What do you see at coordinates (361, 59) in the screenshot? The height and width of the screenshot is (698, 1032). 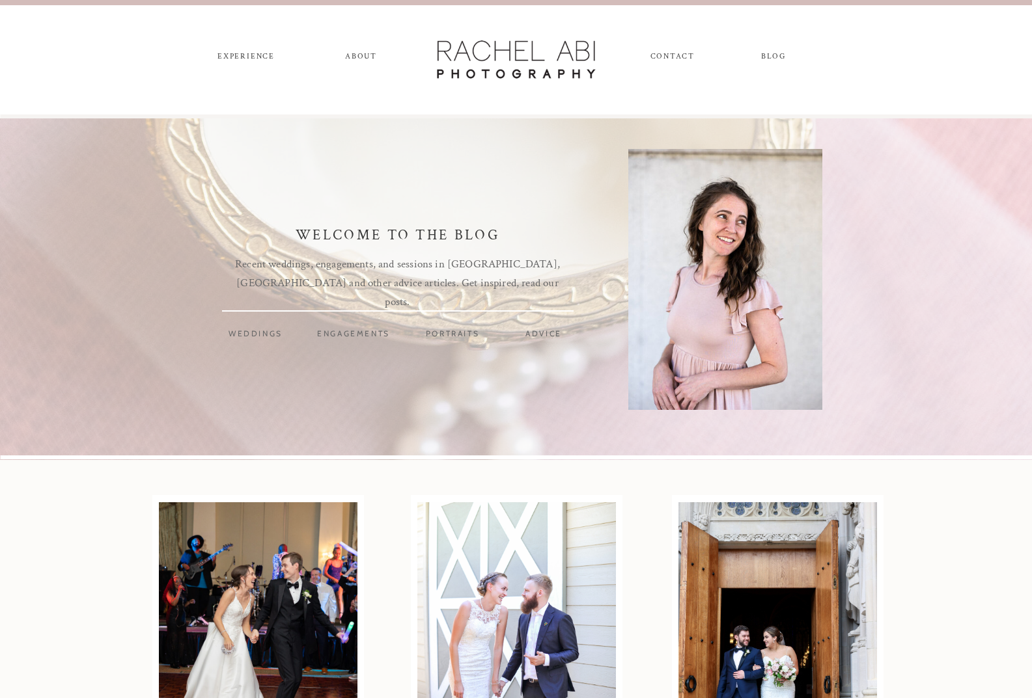 I see `nav: ABOUT` at bounding box center [361, 59].